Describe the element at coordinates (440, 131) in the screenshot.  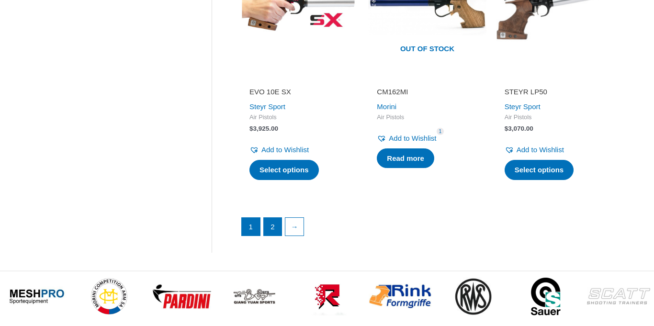
I see `span: 1` at that location.